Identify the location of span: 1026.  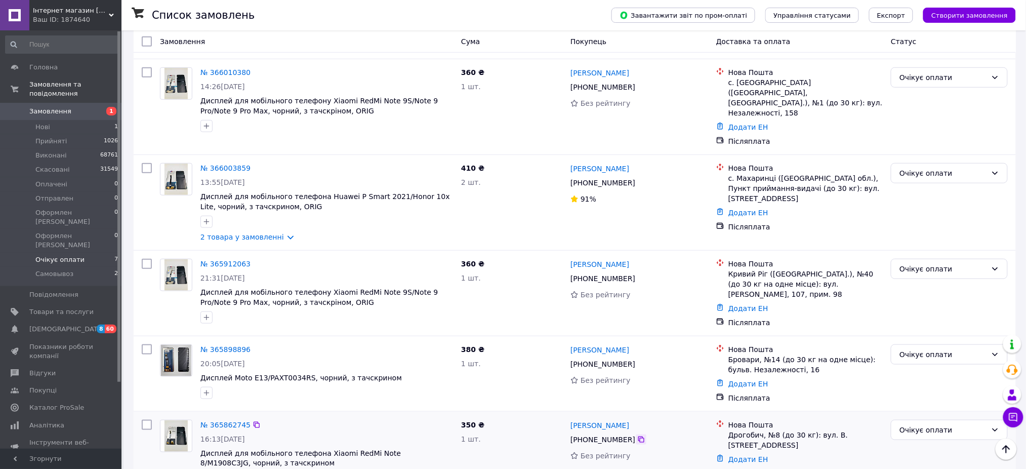
(111, 141).